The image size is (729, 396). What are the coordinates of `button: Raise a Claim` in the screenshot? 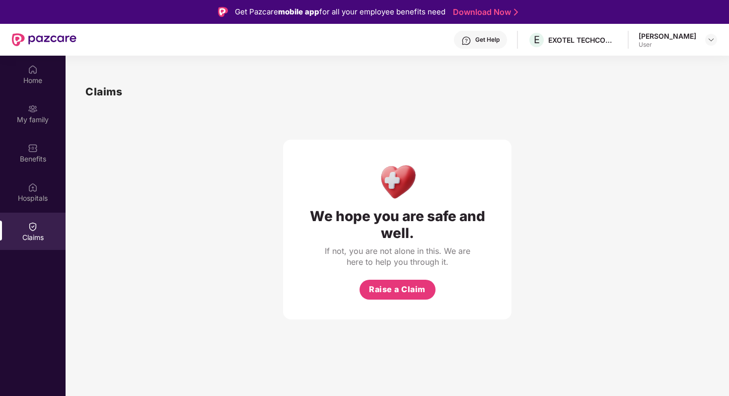 It's located at (397, 290).